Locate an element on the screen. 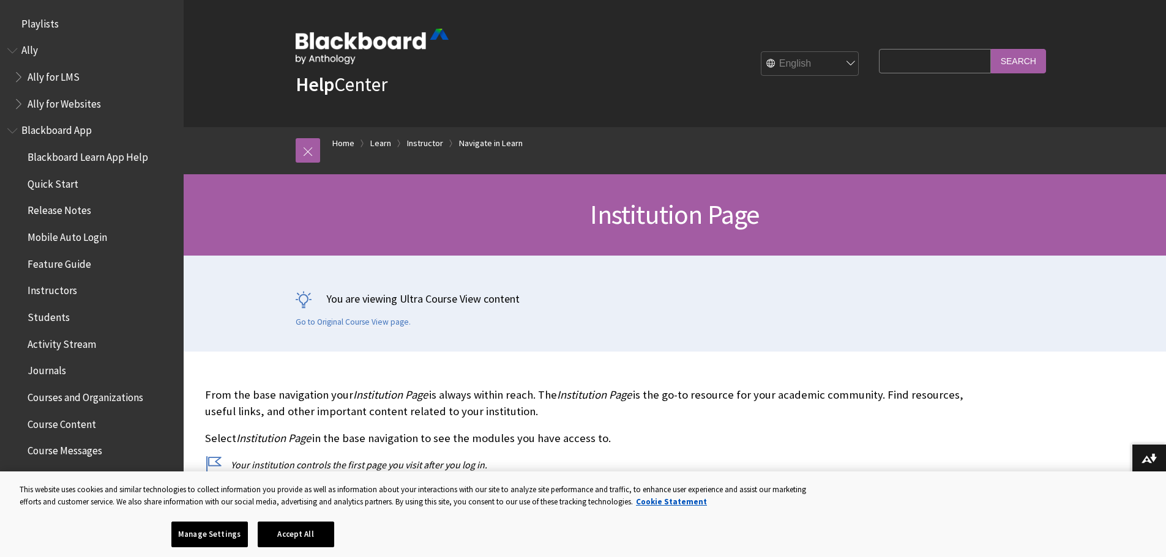 The width and height of the screenshot is (1166, 557). p: You are viewing Ultra Course View content is located at coordinates (675, 299).